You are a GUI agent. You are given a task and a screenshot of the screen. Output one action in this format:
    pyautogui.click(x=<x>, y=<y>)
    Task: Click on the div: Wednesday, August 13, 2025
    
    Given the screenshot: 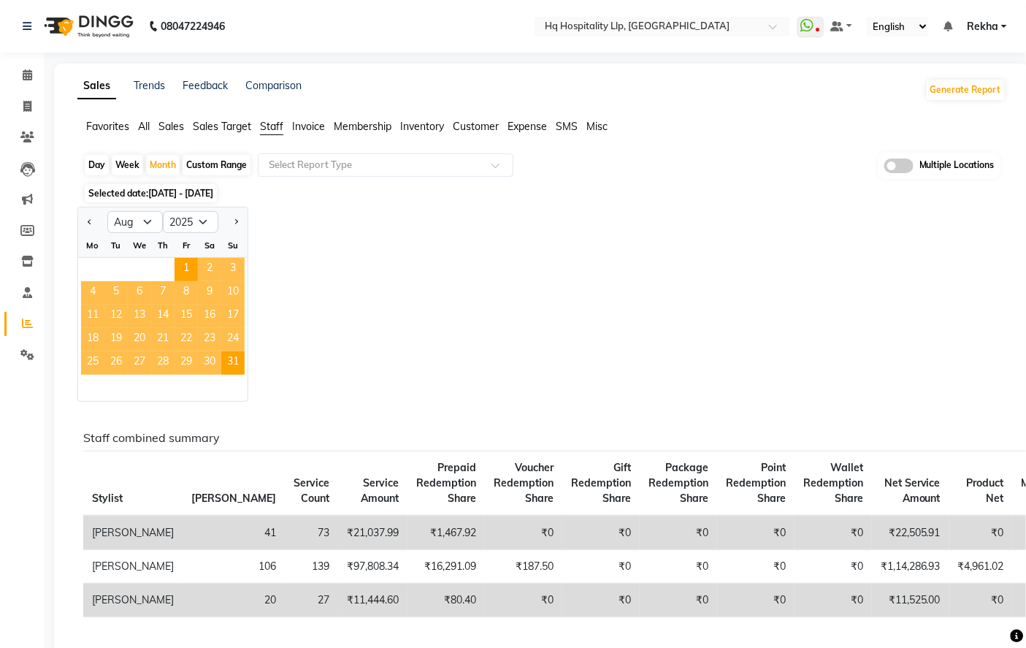 What is the action you would take?
    pyautogui.click(x=139, y=316)
    